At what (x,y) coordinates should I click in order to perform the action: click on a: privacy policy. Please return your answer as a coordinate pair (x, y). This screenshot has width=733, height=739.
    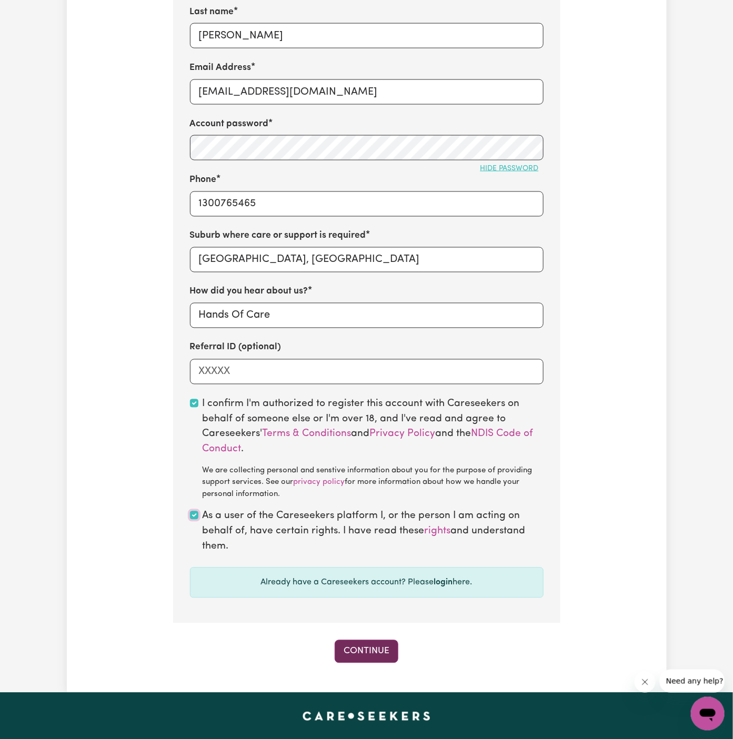
    Looking at the image, I should click on (319, 482).